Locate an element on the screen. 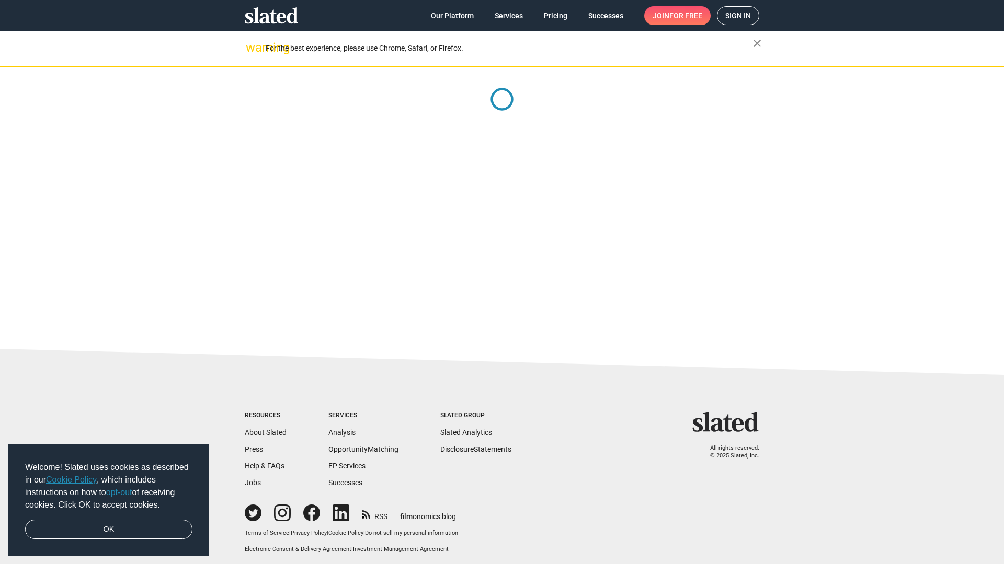 This screenshot has height=564, width=1004. a: Services is located at coordinates (509, 16).